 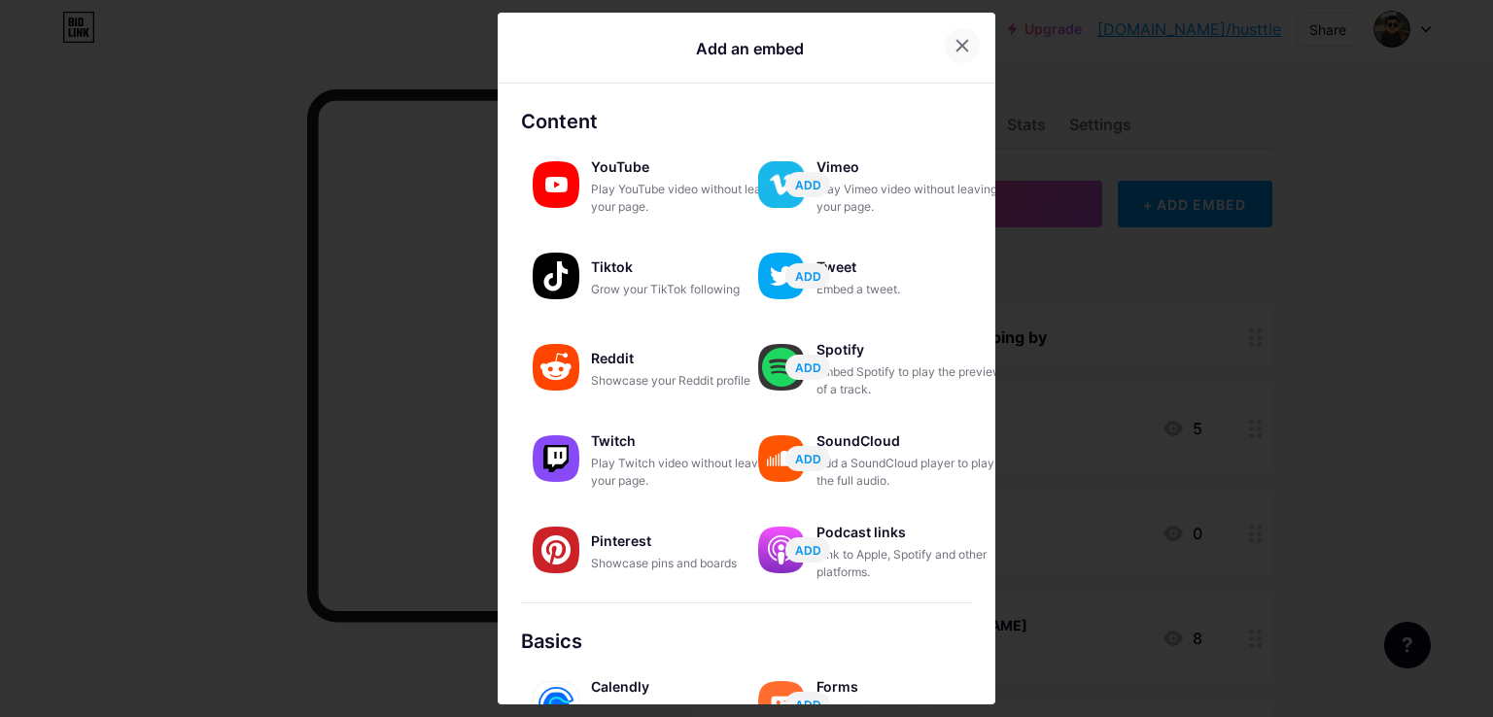 I want to click on div: Spotify, so click(x=913, y=350).